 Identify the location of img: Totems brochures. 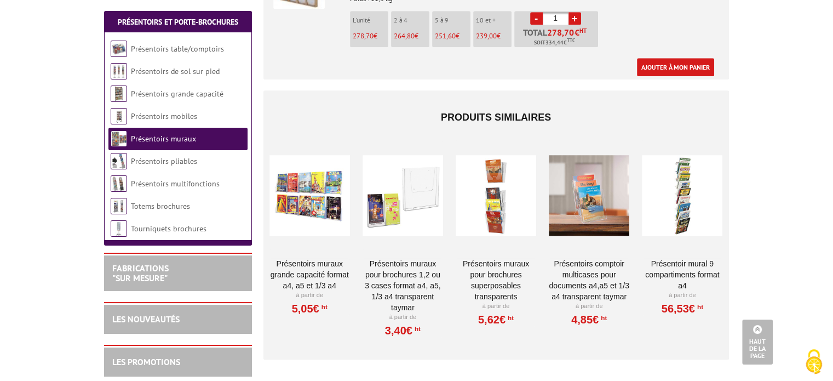
(119, 206).